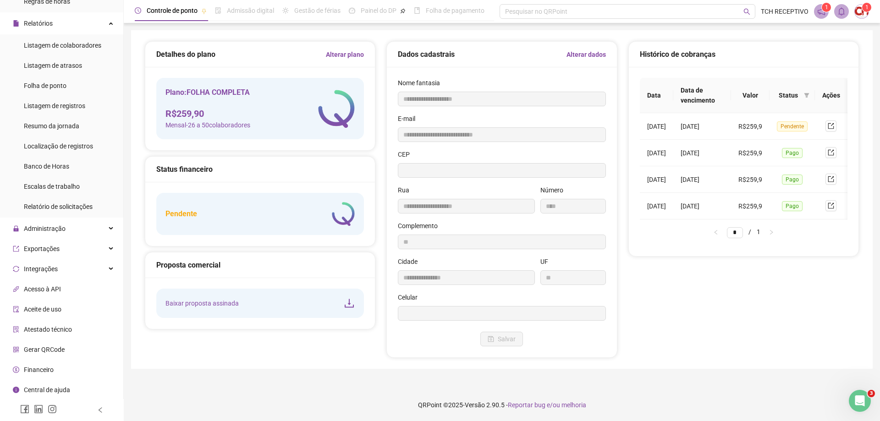 Image resolution: width=880 pixels, height=421 pixels. What do you see at coordinates (501, 339) in the screenshot?
I see `button: Salvar` at bounding box center [501, 339].